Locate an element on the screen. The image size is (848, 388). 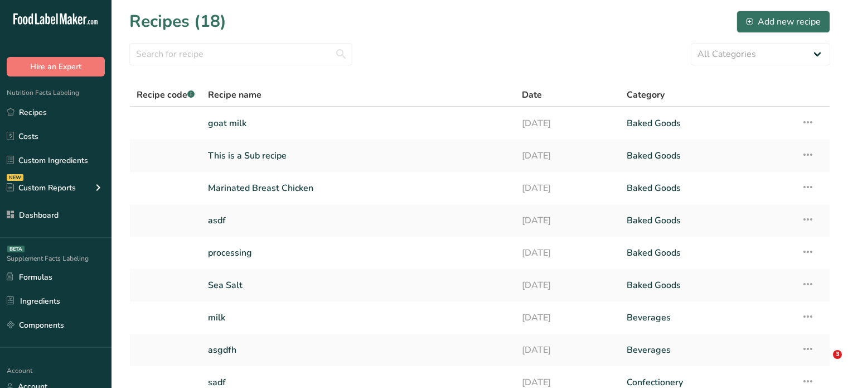
span: Date is located at coordinates (532, 95).